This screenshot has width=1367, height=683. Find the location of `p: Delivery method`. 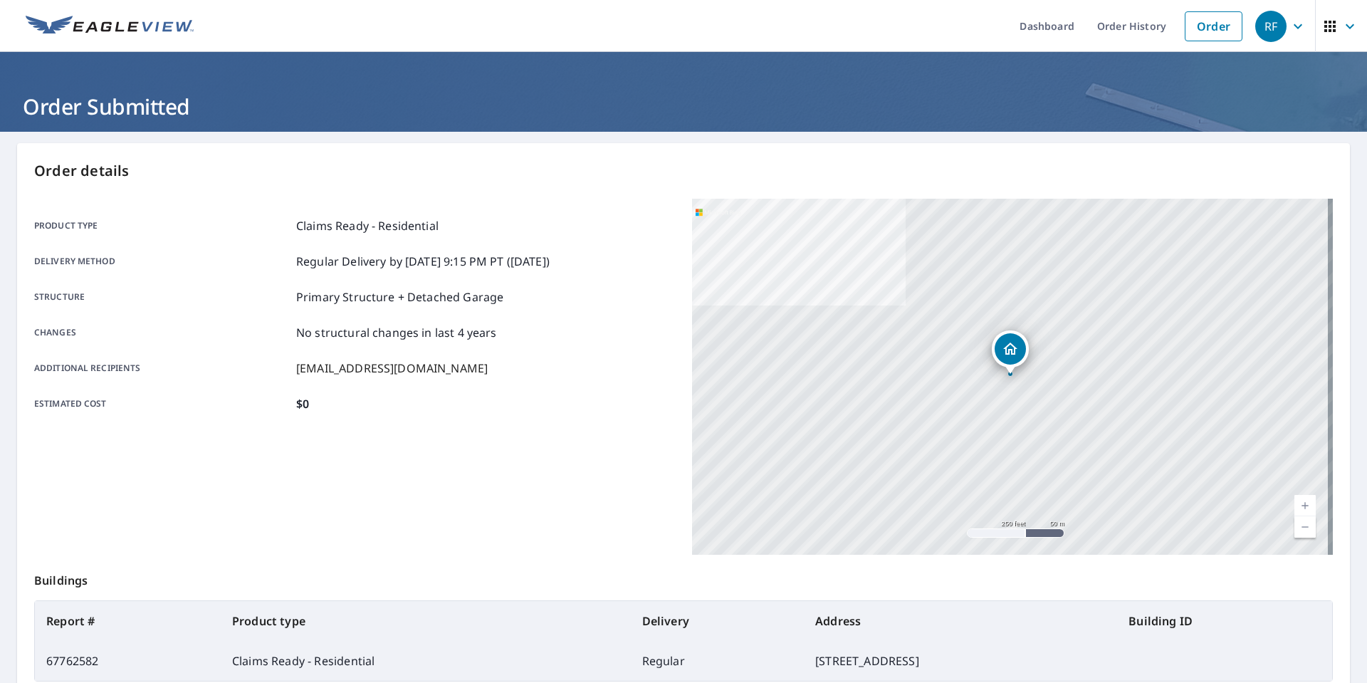

p: Delivery method is located at coordinates (162, 261).